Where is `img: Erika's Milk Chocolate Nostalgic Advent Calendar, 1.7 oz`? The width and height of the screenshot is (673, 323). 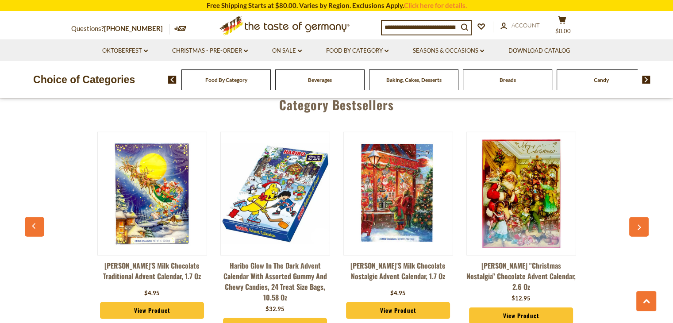
img: Erika's Milk Chocolate Nostalgic Advent Calendar, 1.7 oz is located at coordinates (398, 194).